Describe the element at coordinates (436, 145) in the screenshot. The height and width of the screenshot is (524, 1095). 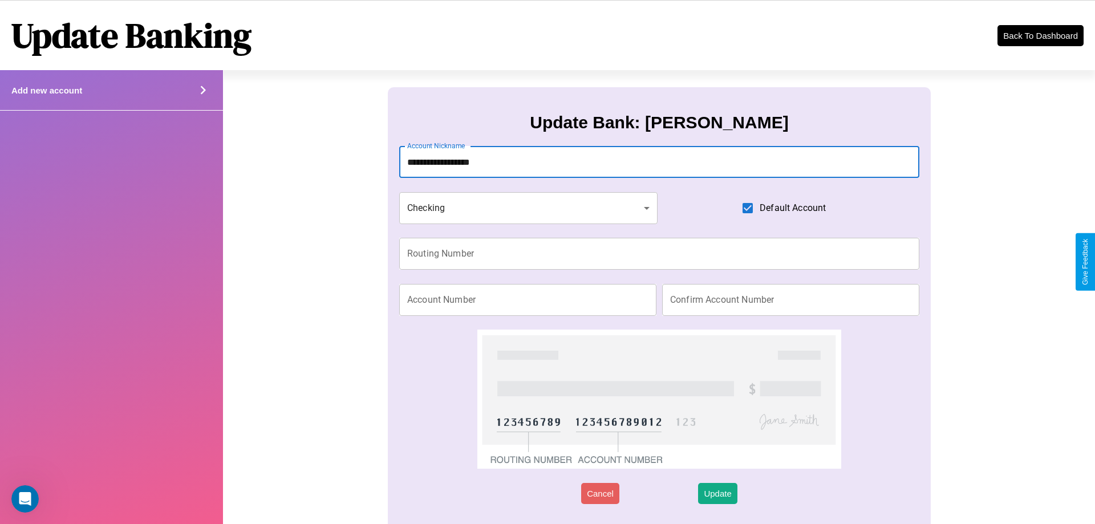
I see `label: Account Nickname` at that location.